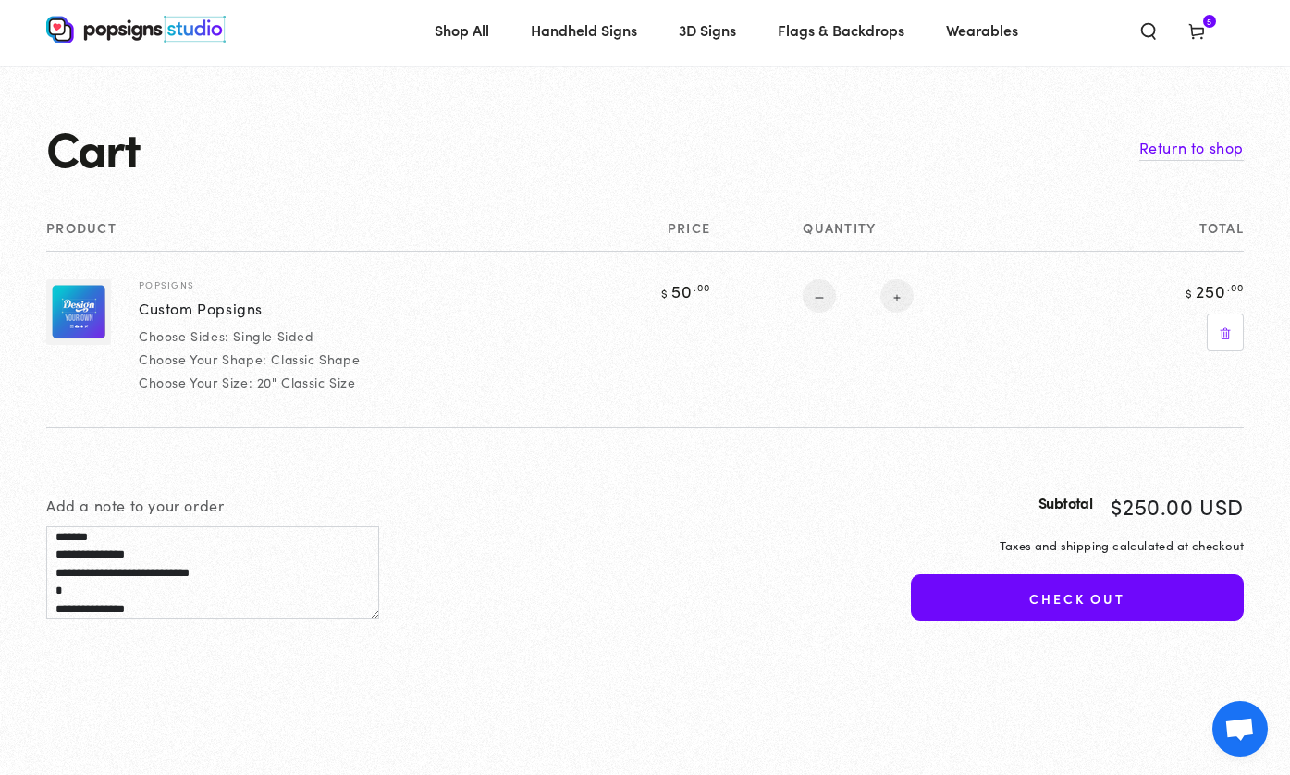  Describe the element at coordinates (93, 147) in the screenshot. I see `h1: Cart` at that location.